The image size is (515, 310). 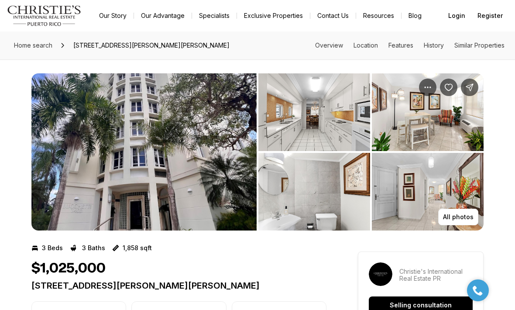 What do you see at coordinates (421, 305) in the screenshot?
I see `p: Selling consultation` at bounding box center [421, 305].